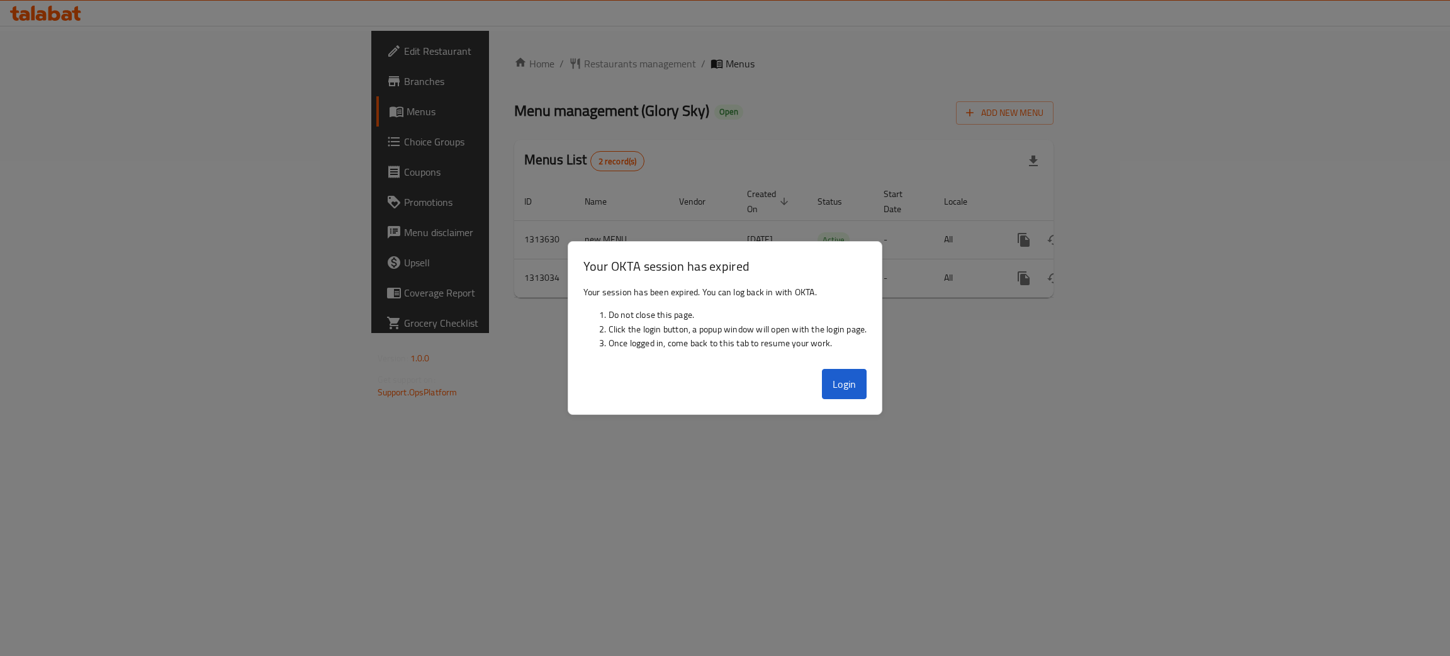 Image resolution: width=1450 pixels, height=656 pixels. Describe the element at coordinates (844, 384) in the screenshot. I see `button: Login` at that location.